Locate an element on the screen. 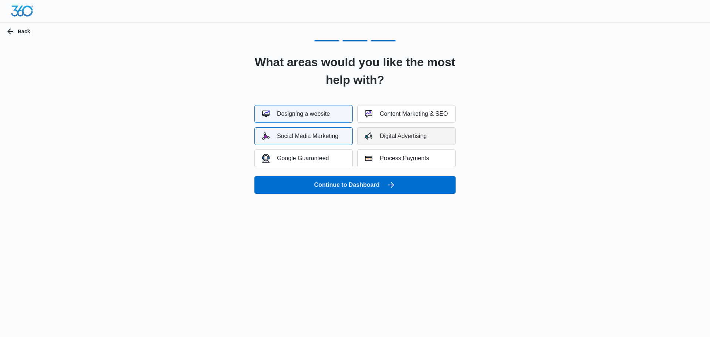  div: Google Guaranteed is located at coordinates (295, 158).